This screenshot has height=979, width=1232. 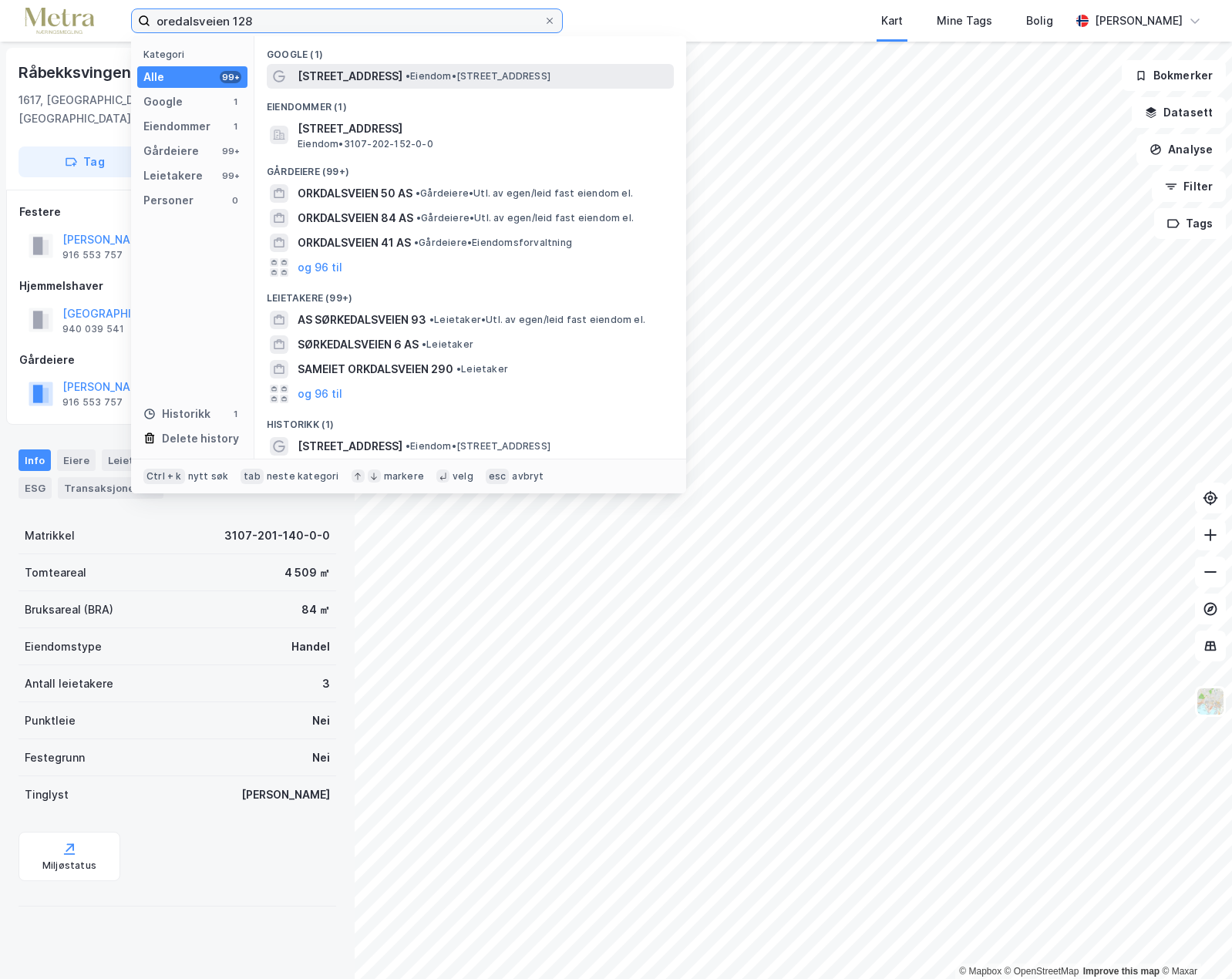 What do you see at coordinates (177, 127) in the screenshot?
I see `div: Eiendommer` at bounding box center [177, 127].